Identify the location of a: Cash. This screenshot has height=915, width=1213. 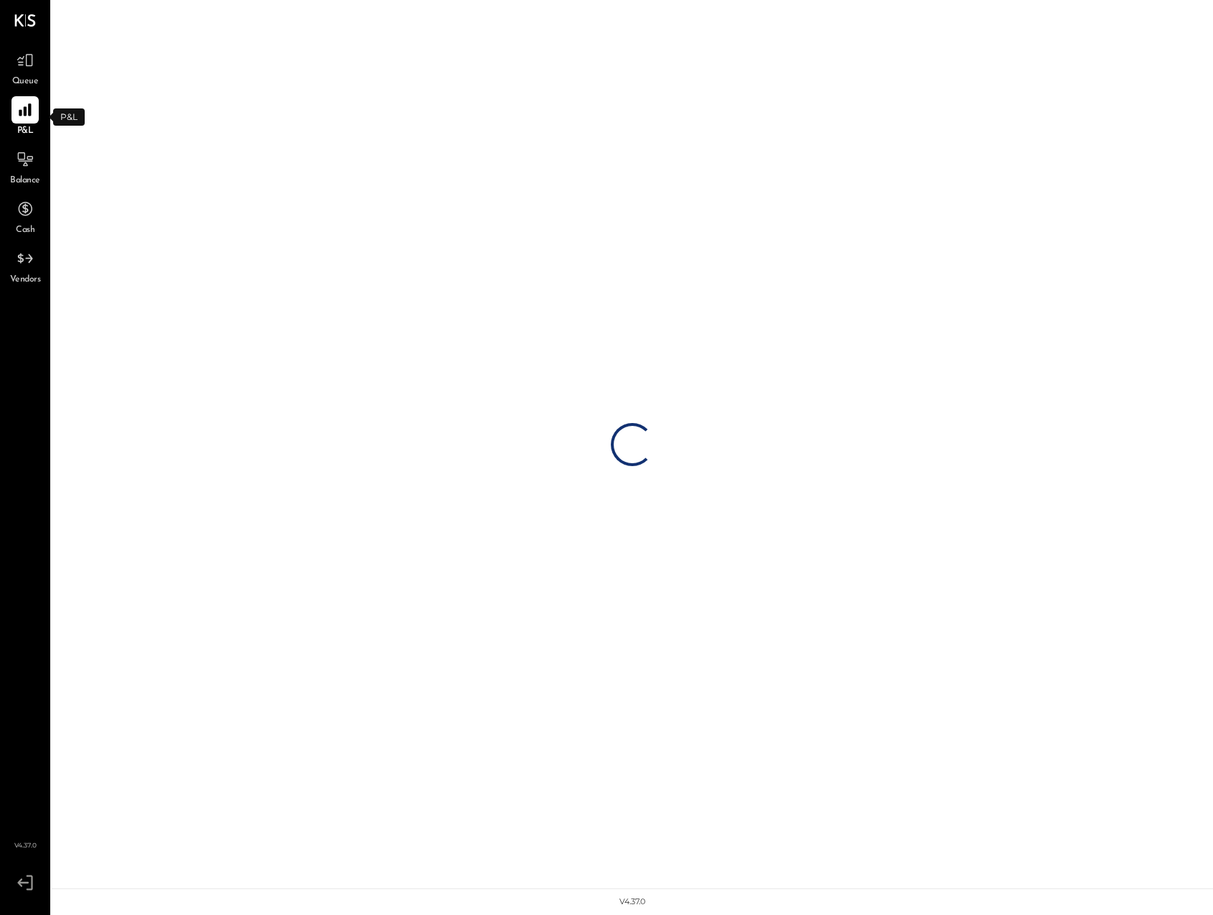
(25, 216).